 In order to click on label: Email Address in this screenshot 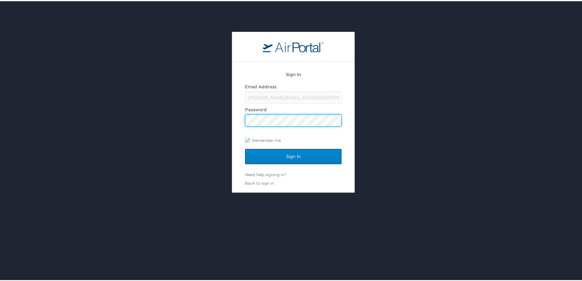, I will do `click(261, 85)`.